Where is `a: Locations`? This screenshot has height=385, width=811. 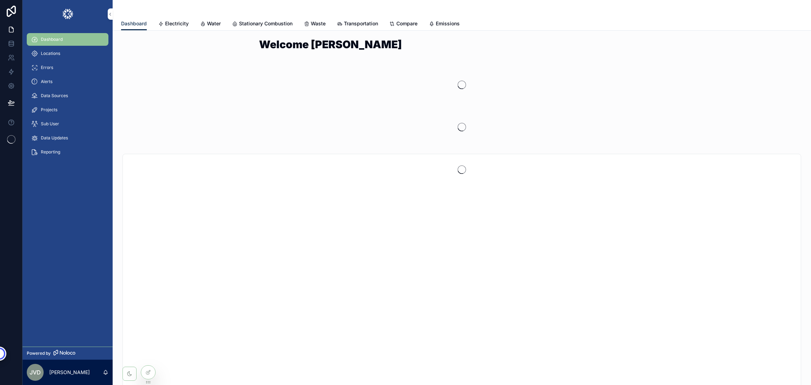 a: Locations is located at coordinates (68, 54).